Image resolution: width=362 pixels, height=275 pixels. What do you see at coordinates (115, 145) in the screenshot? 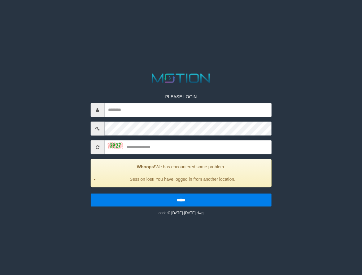
I see `img: captcha` at bounding box center [115, 145].